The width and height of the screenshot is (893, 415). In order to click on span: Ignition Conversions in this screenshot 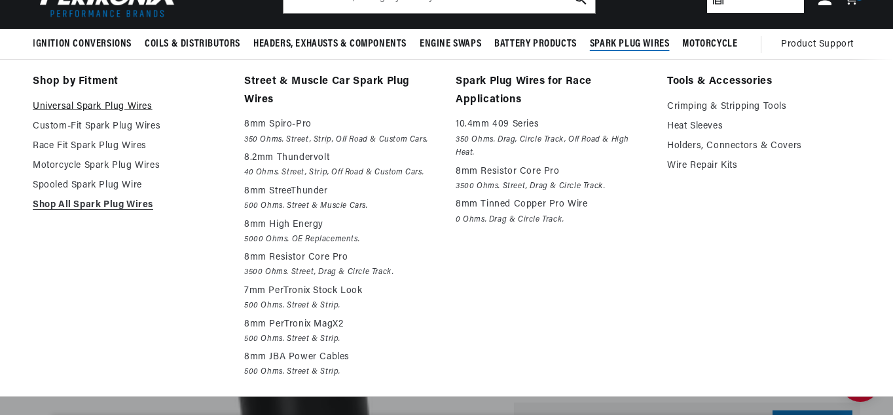, I will do `click(82, 44)`.